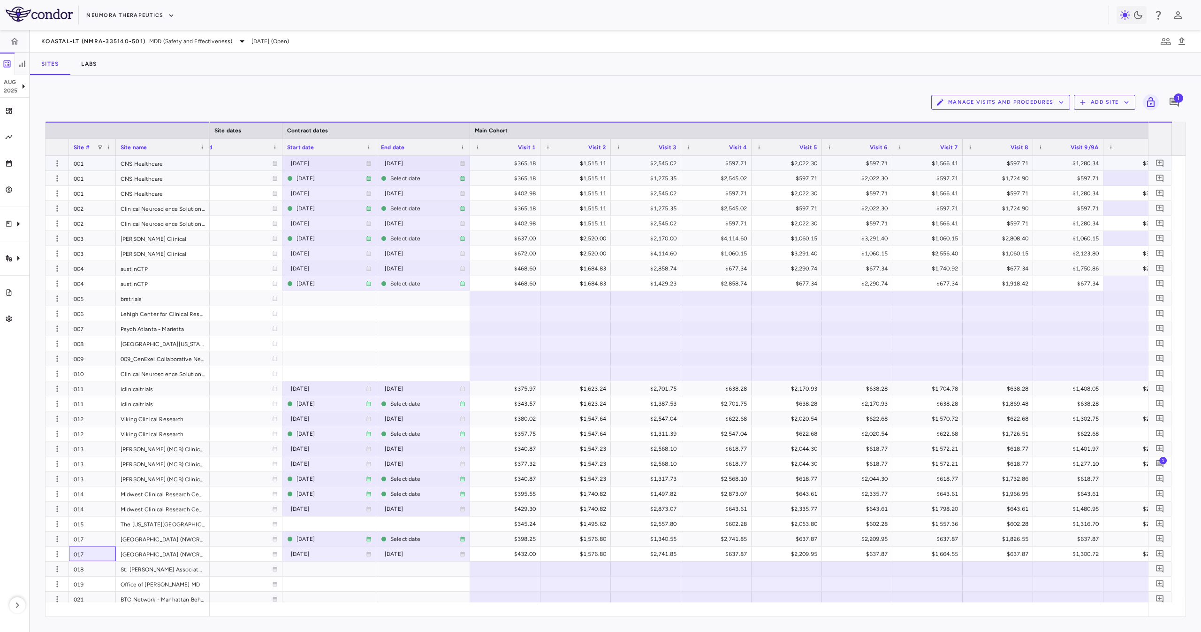 The width and height of the screenshot is (1201, 632). What do you see at coordinates (1000, 178) in the screenshot?
I see `div: $1,724.90` at bounding box center [1000, 178].